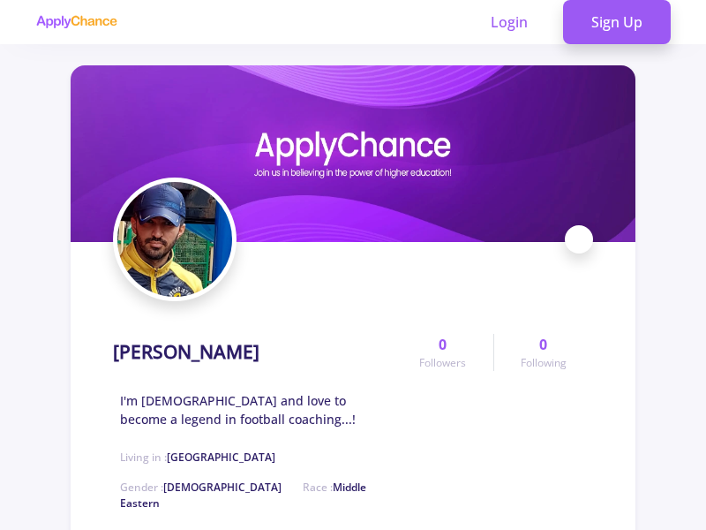  I want to click on span: Living in :, so click(198, 456).